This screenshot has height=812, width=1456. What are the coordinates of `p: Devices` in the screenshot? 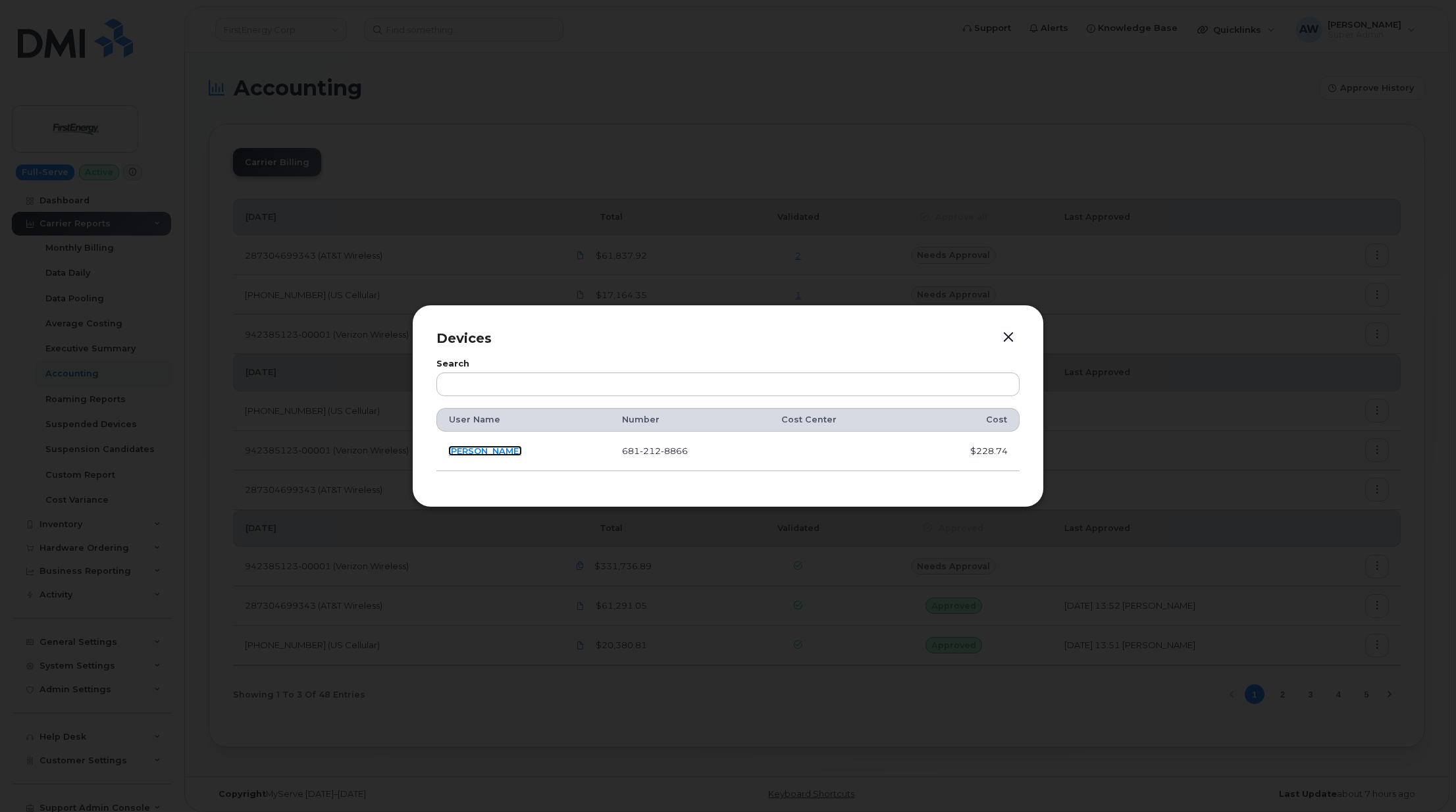 It's located at (728, 338).